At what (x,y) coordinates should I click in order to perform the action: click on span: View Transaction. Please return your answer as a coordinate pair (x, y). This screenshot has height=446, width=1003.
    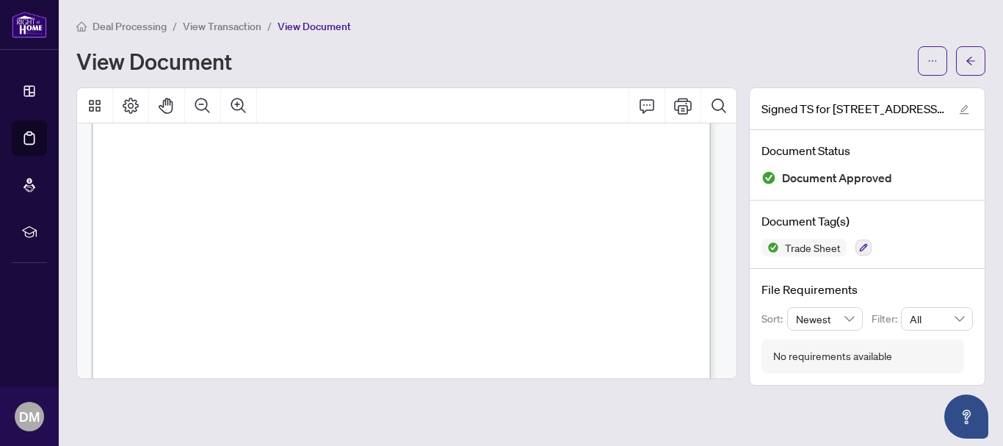
    Looking at the image, I should click on (222, 26).